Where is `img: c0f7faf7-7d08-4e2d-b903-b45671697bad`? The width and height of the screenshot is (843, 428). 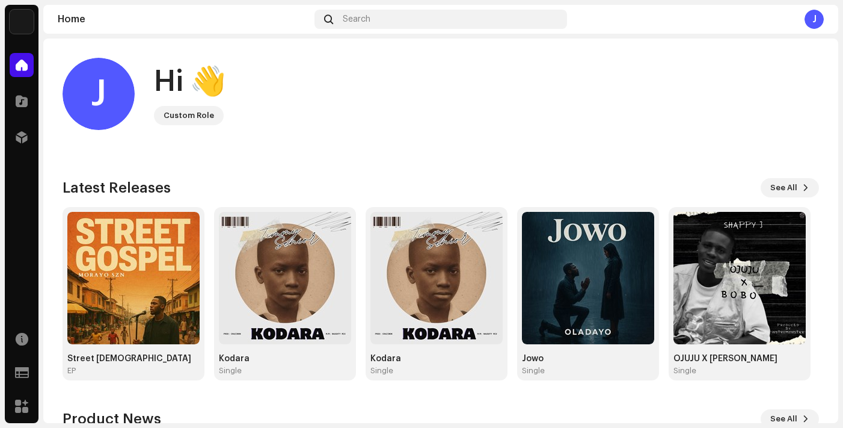 img: c0f7faf7-7d08-4e2d-b903-b45671697bad is located at coordinates (588, 278).